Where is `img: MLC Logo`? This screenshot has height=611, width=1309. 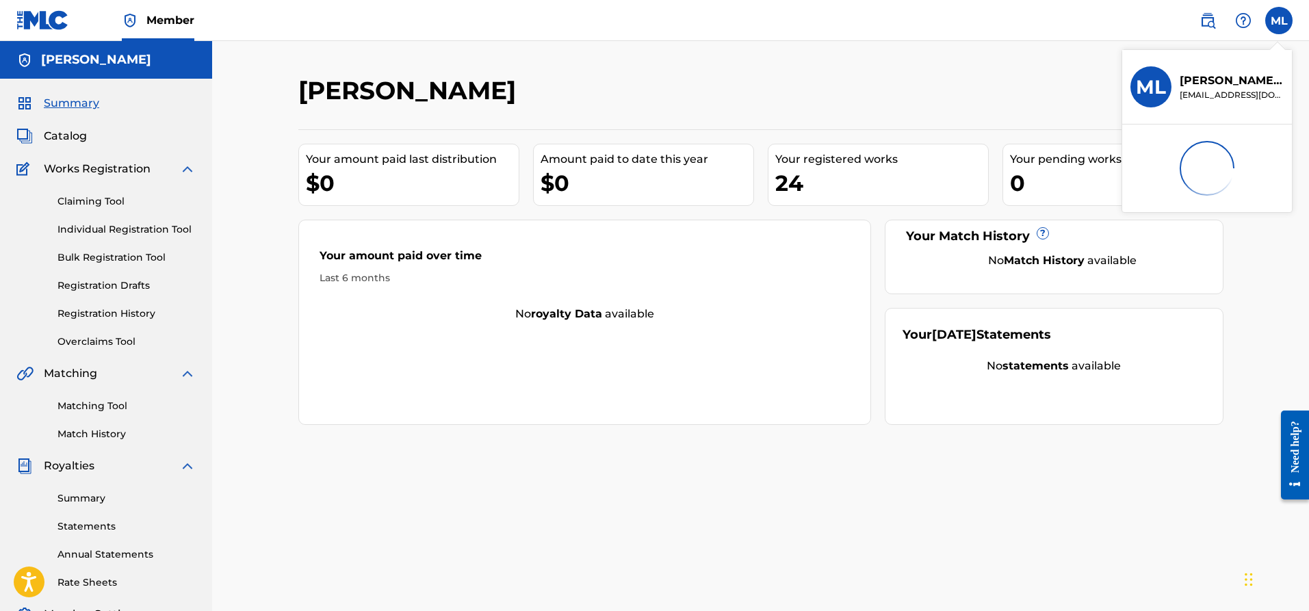 img: MLC Logo is located at coordinates (42, 20).